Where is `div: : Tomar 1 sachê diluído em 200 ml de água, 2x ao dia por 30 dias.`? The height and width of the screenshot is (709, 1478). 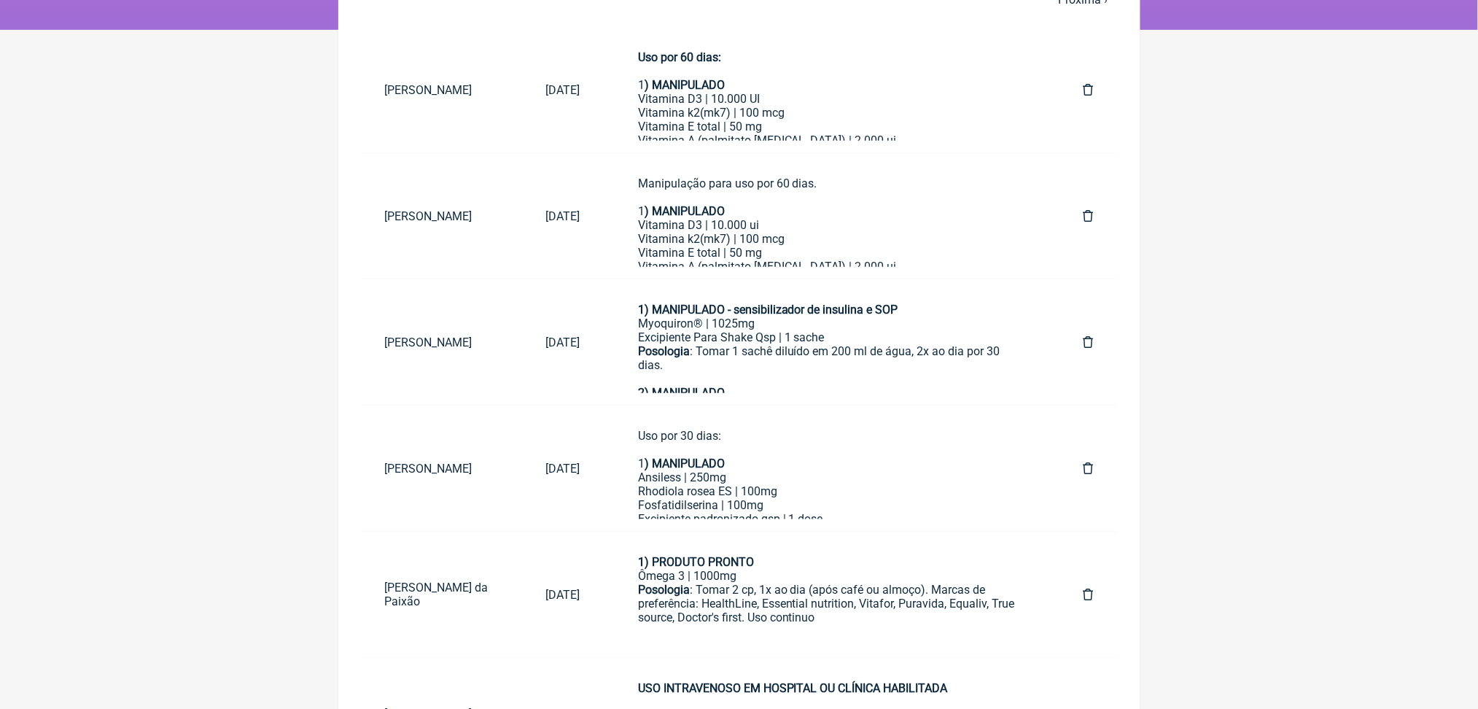 div: : Tomar 1 sachê diluído em 200 ml de água, 2x ao dia por 30 dias. is located at coordinates (831, 365).